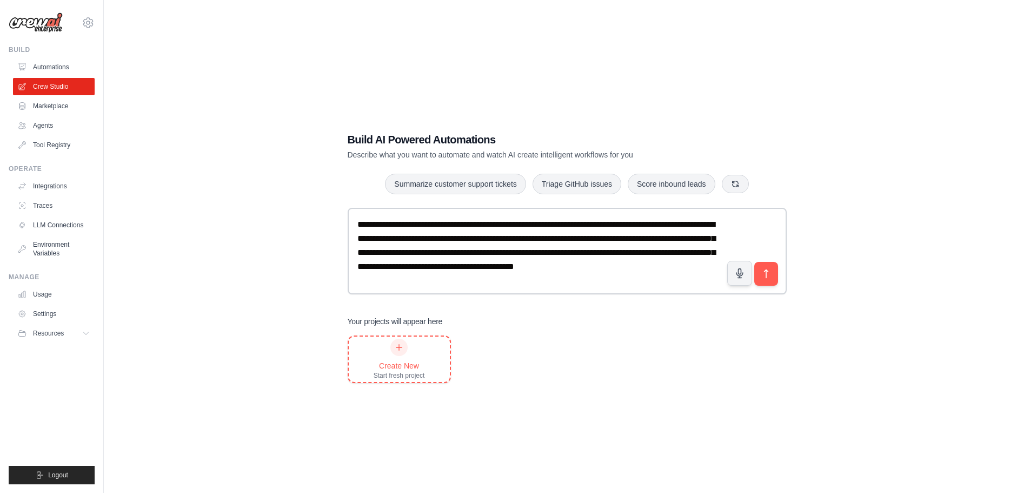 This screenshot has height=493, width=1030. What do you see at coordinates (54, 249) in the screenshot?
I see `a: Environment Variables` at bounding box center [54, 249].